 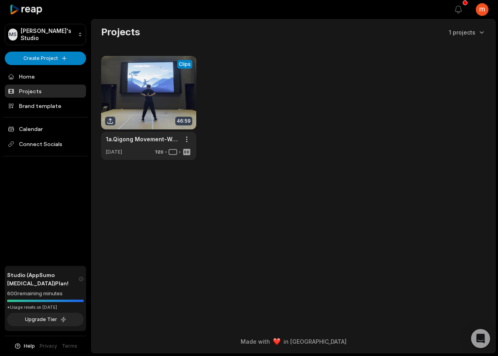 What do you see at coordinates (45, 91) in the screenshot?
I see `a: Projects` at bounding box center [45, 91].